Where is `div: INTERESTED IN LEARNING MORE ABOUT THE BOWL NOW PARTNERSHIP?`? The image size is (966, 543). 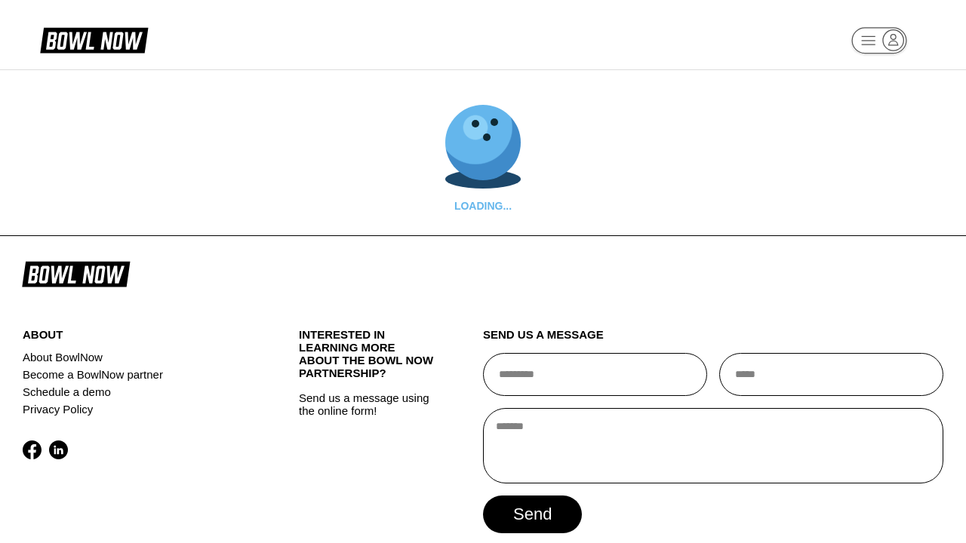 div: INTERESTED IN LEARNING MORE ABOUT THE BOWL NOW PARTNERSHIP? is located at coordinates (367, 360).